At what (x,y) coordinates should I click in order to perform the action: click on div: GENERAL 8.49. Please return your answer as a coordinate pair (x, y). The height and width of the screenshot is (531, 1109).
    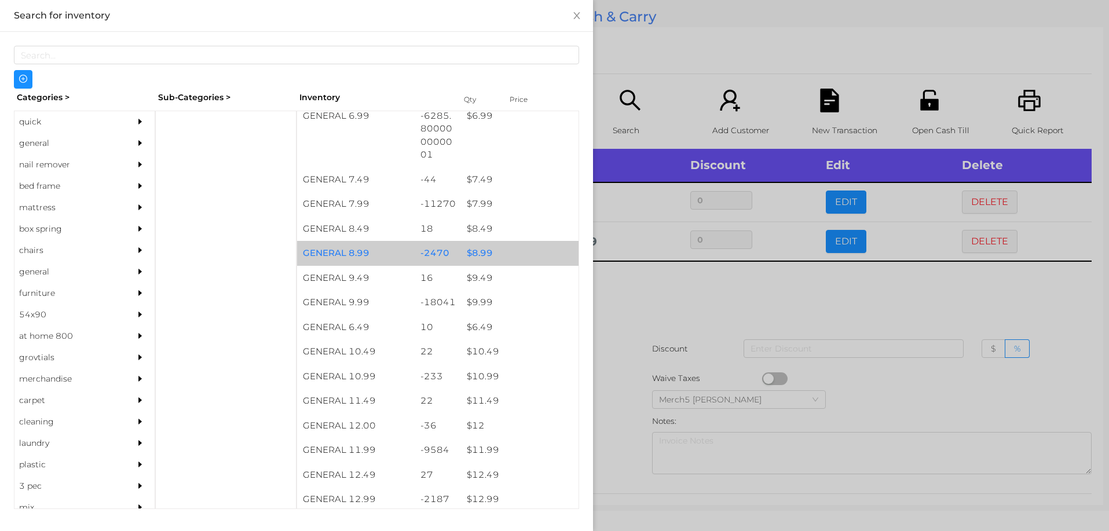
    Looking at the image, I should click on (356, 229).